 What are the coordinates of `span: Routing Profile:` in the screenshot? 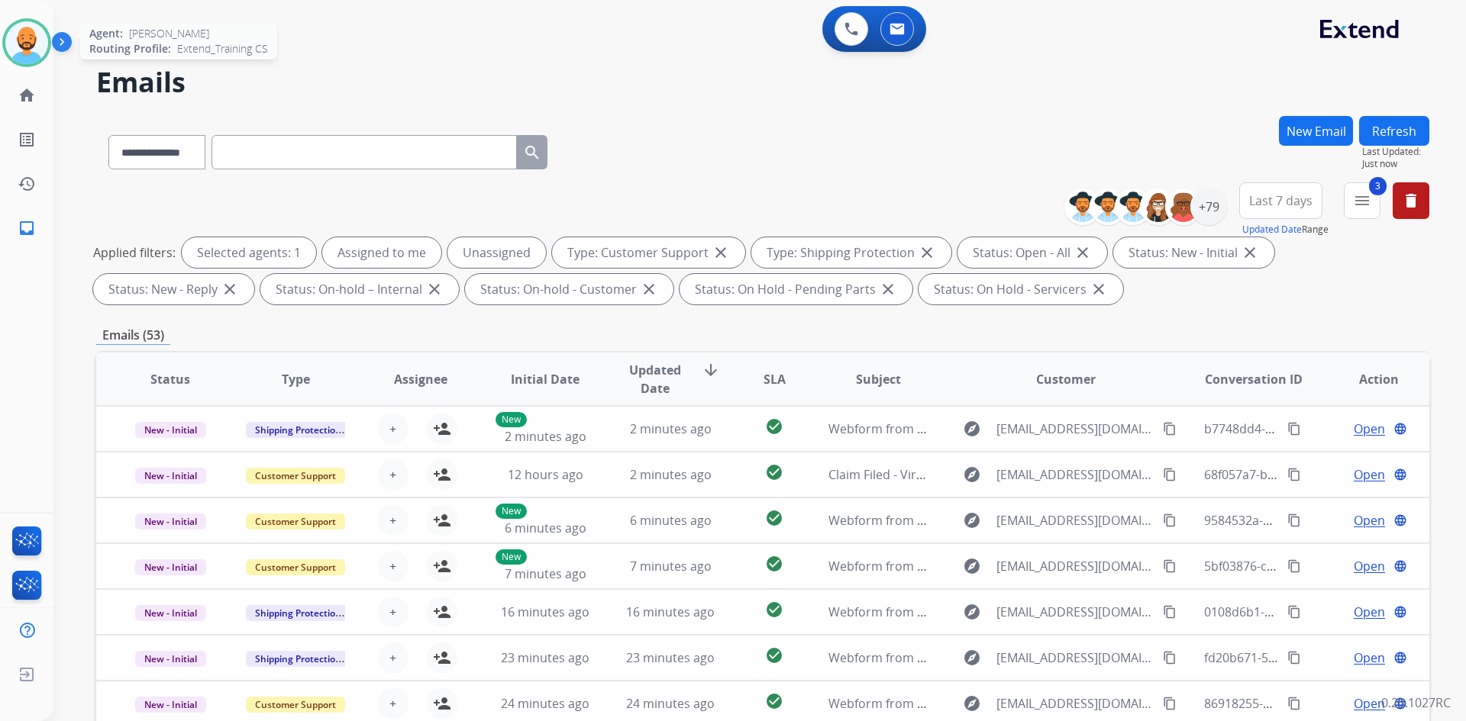 It's located at (130, 49).